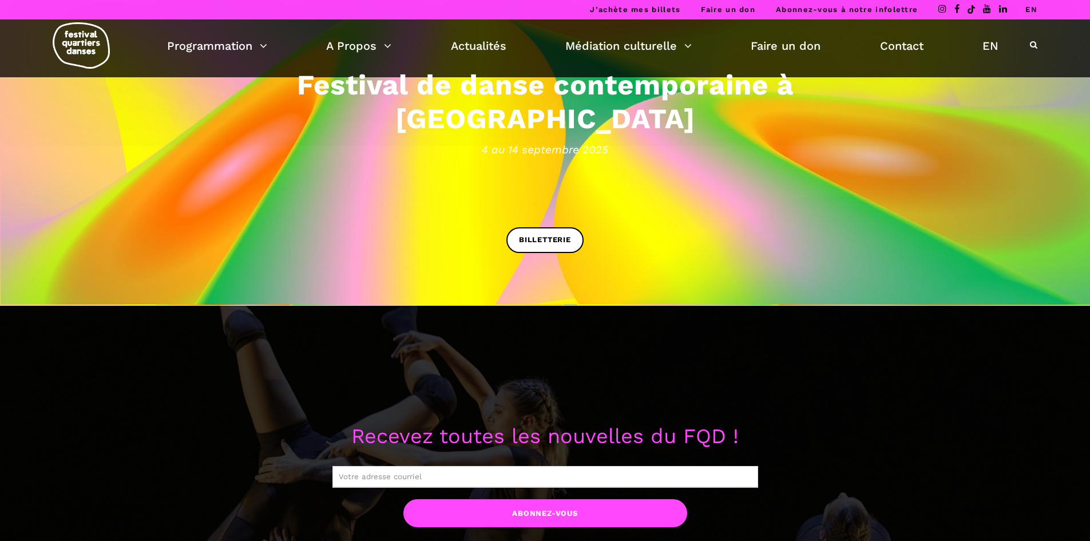  Describe the element at coordinates (478, 46) in the screenshot. I see `a: Actualités` at that location.